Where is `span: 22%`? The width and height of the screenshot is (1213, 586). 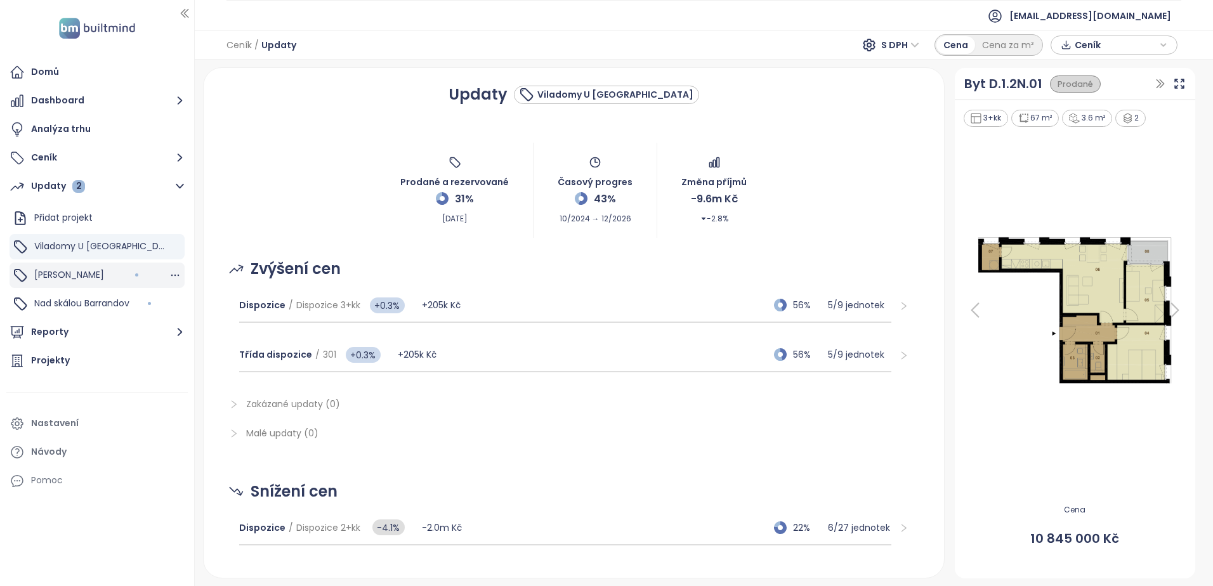
span: 22% is located at coordinates (807, 528).